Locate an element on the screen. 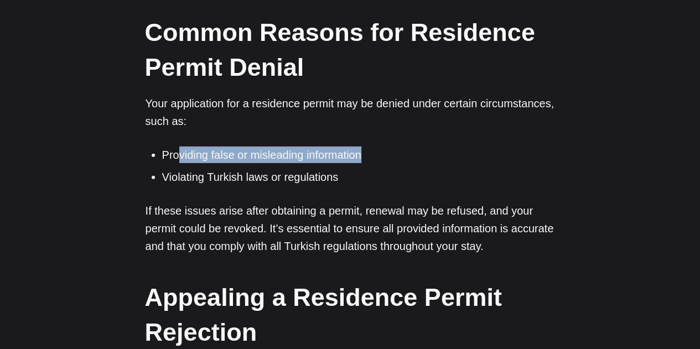  li: Providing false or misleading information is located at coordinates (358, 155).